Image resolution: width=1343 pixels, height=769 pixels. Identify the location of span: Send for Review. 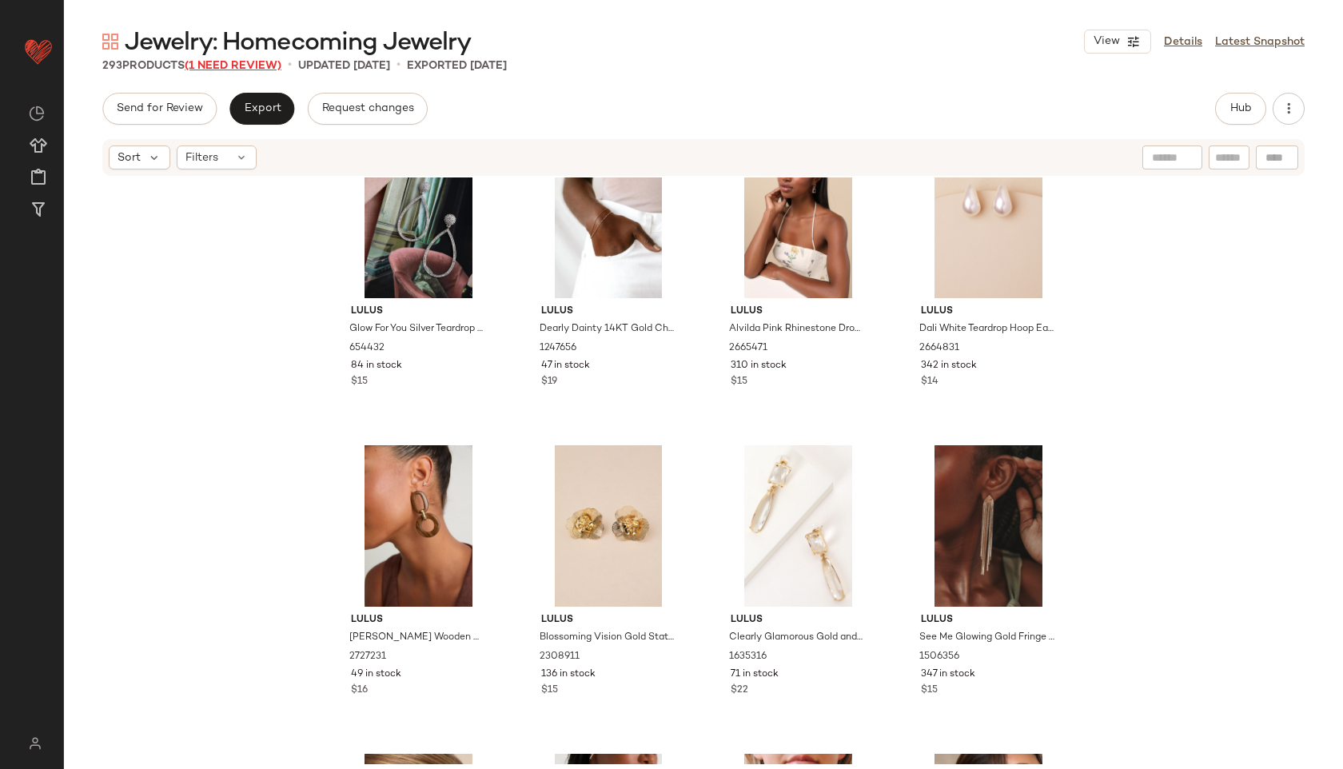
(159, 109).